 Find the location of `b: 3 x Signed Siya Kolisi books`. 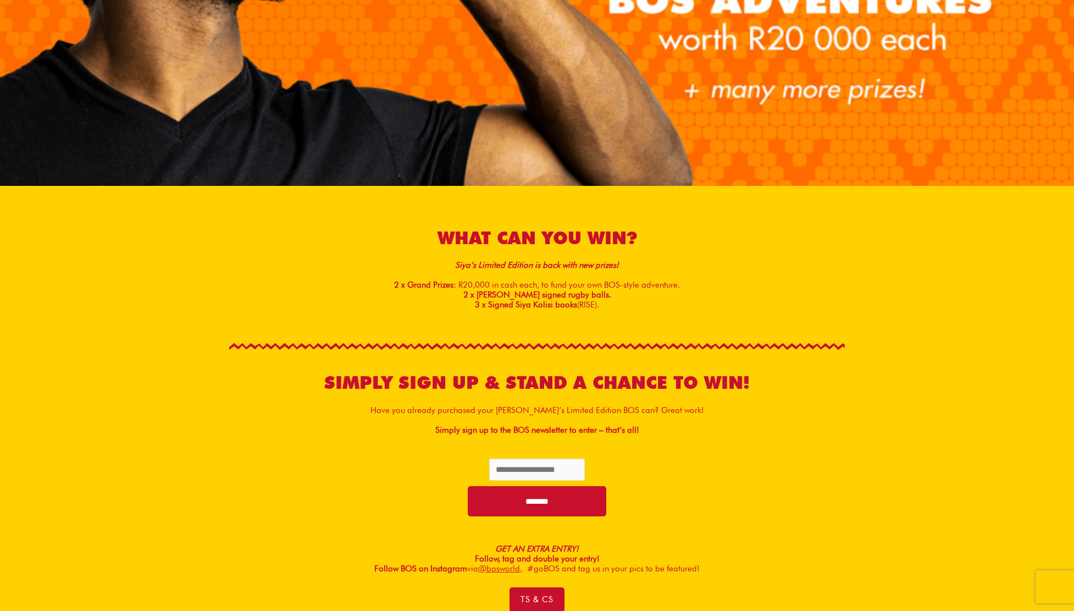

b: 3 x Signed Siya Kolisi books is located at coordinates (526, 304).